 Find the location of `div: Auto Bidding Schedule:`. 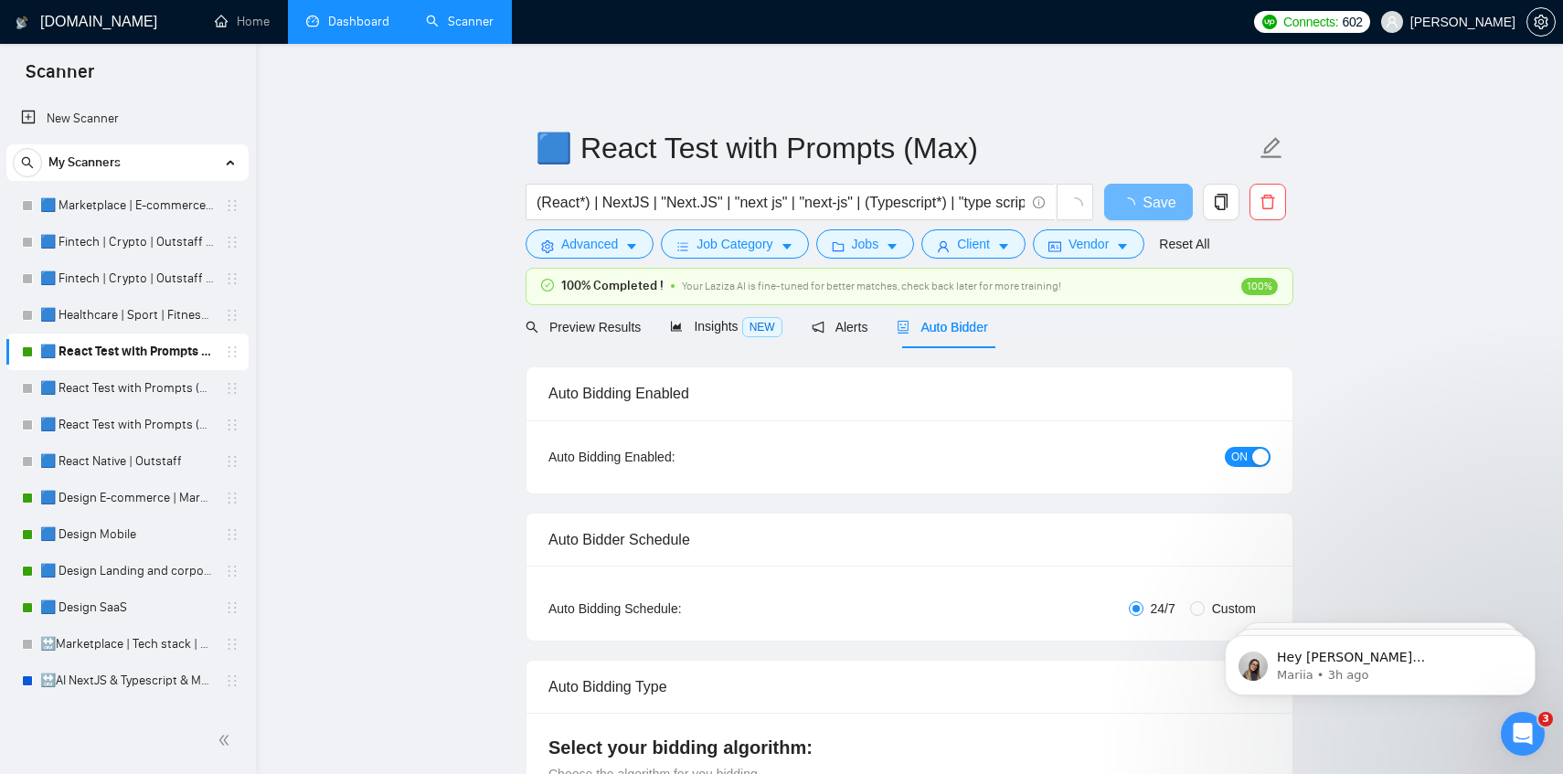

div: Auto Bidding Schedule: is located at coordinates (668, 609).